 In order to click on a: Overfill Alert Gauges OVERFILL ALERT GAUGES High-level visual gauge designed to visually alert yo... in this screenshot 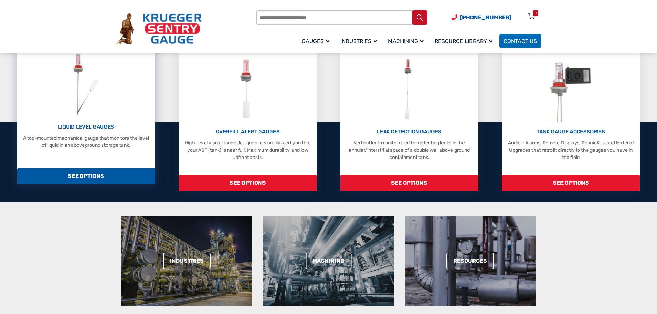, I will do `click(248, 122)`.